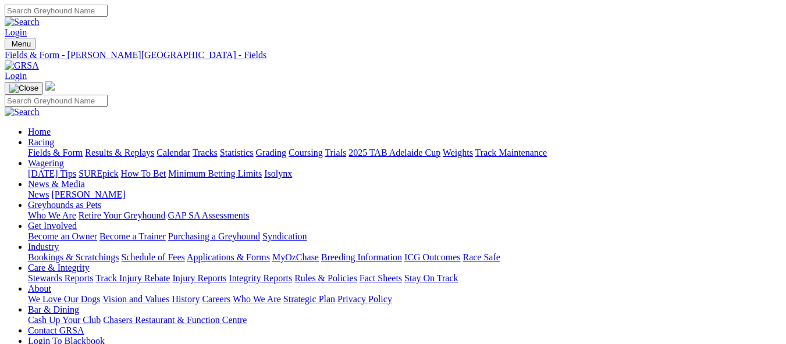  Describe the element at coordinates (144, 173) in the screenshot. I see `a: How To Bet` at that location.